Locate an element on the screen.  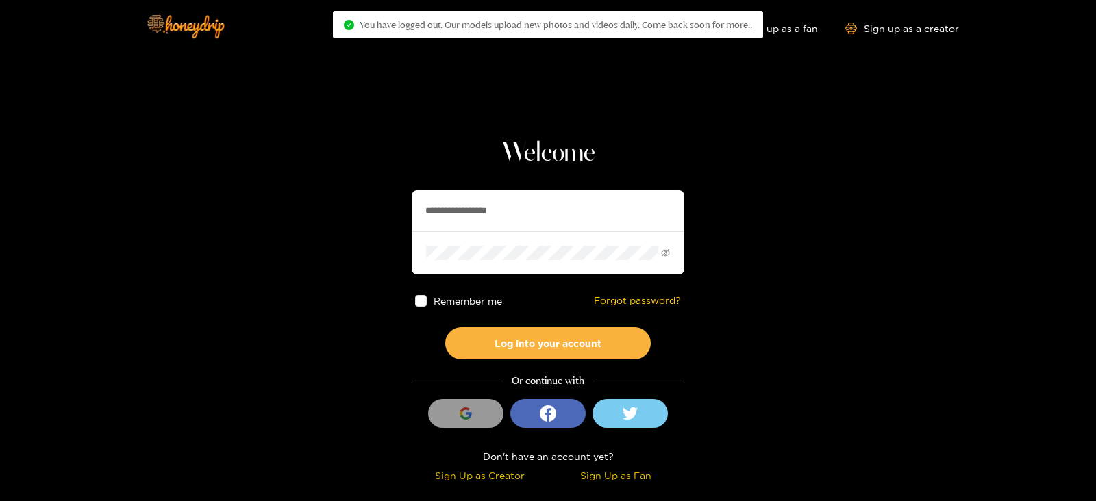
button: Log into your account is located at coordinates (548, 343).